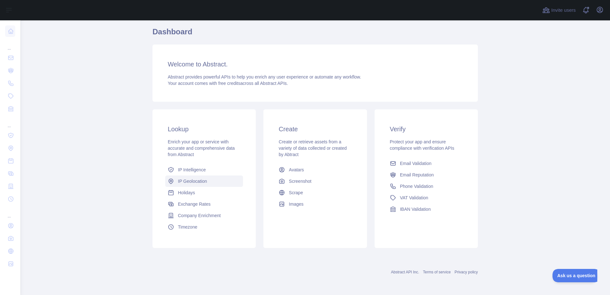 The width and height of the screenshot is (610, 295). I want to click on span: Screenshot, so click(300, 181).